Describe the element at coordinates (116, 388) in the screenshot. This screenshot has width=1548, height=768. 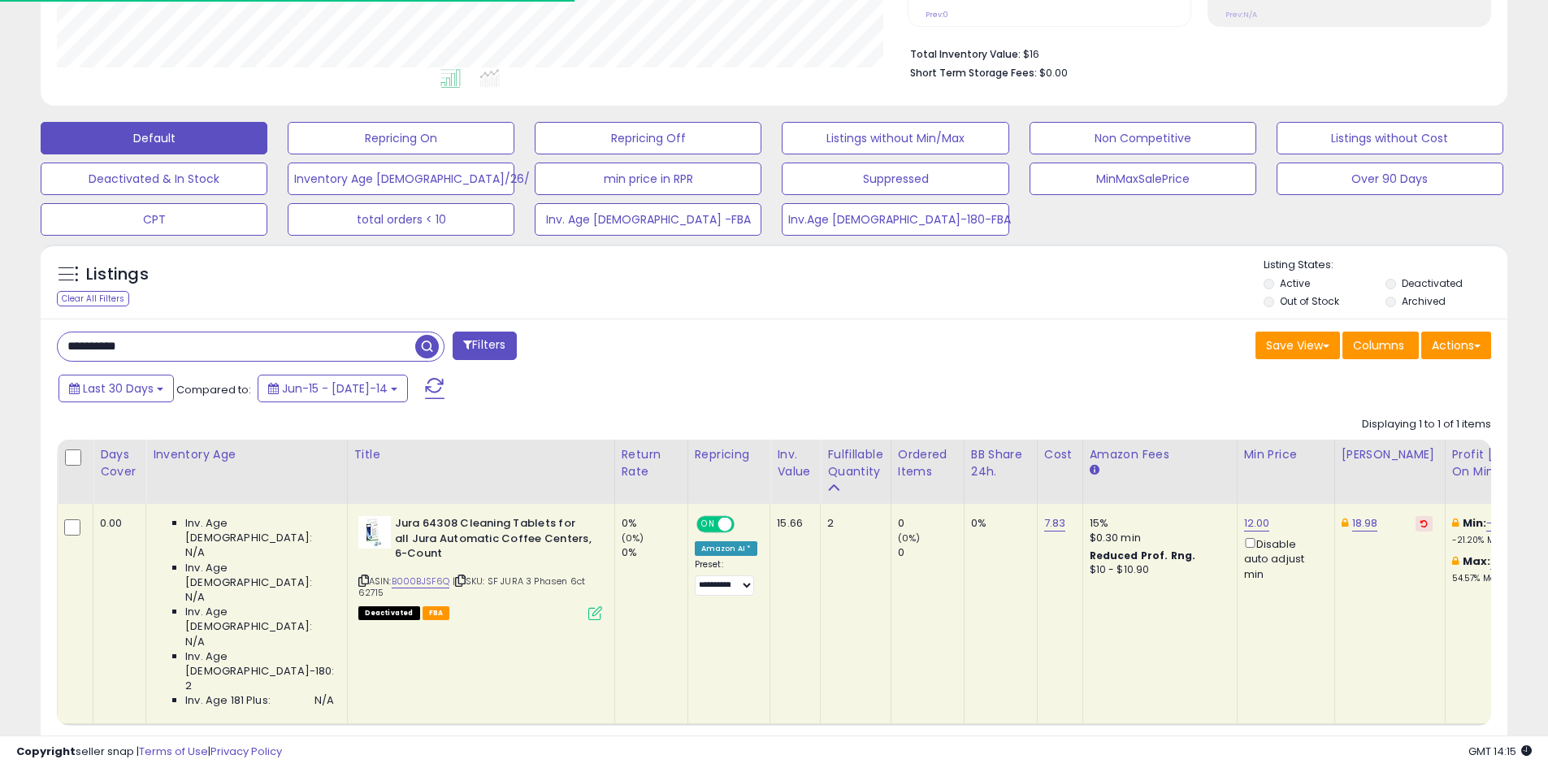
I see `button: Last 30 Days` at that location.